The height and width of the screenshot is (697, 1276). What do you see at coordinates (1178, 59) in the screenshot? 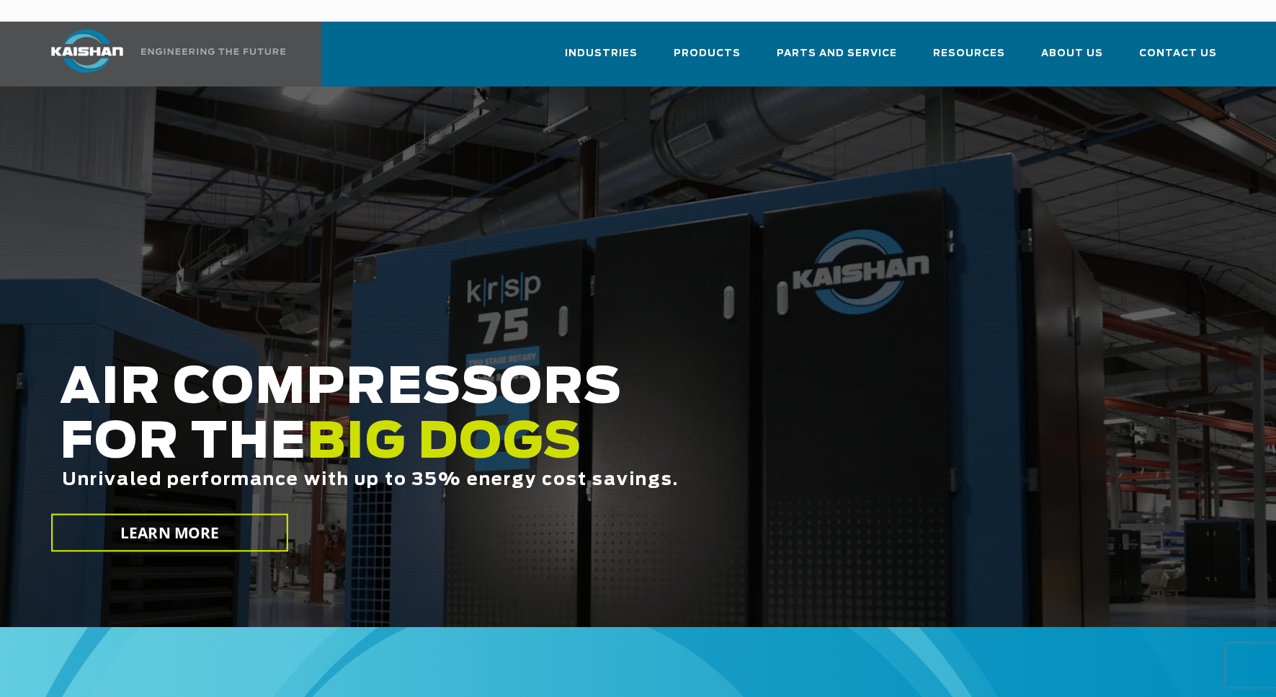
I see `a: Contact Us` at bounding box center [1178, 59].